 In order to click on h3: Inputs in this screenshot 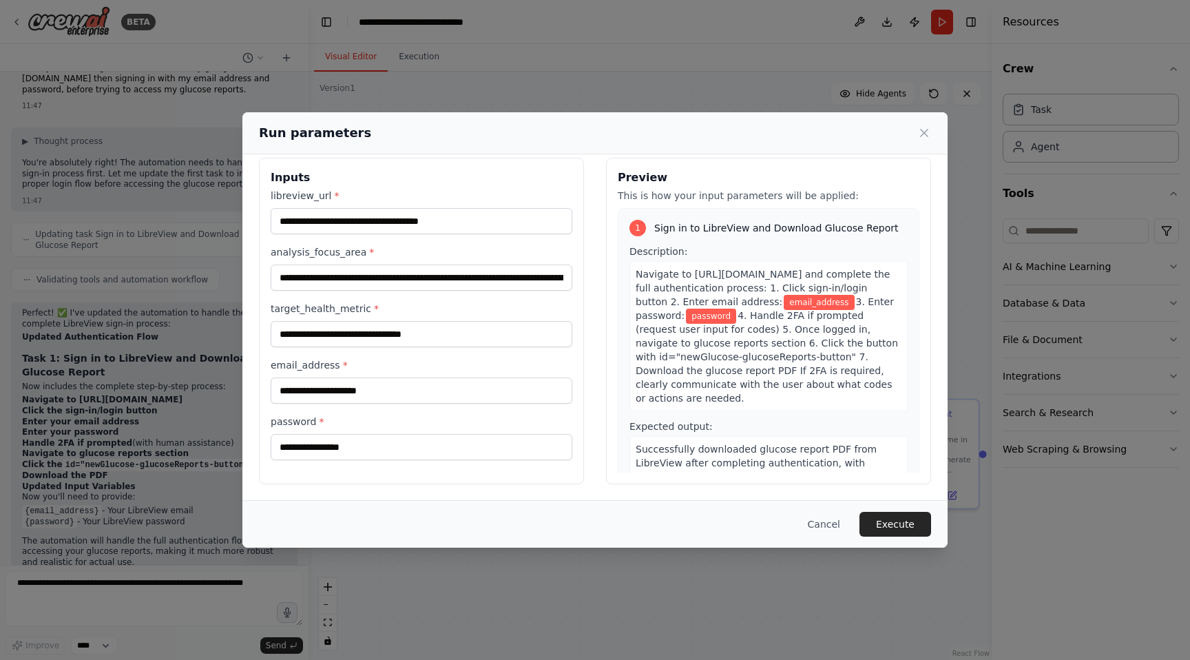, I will do `click(422, 178)`.